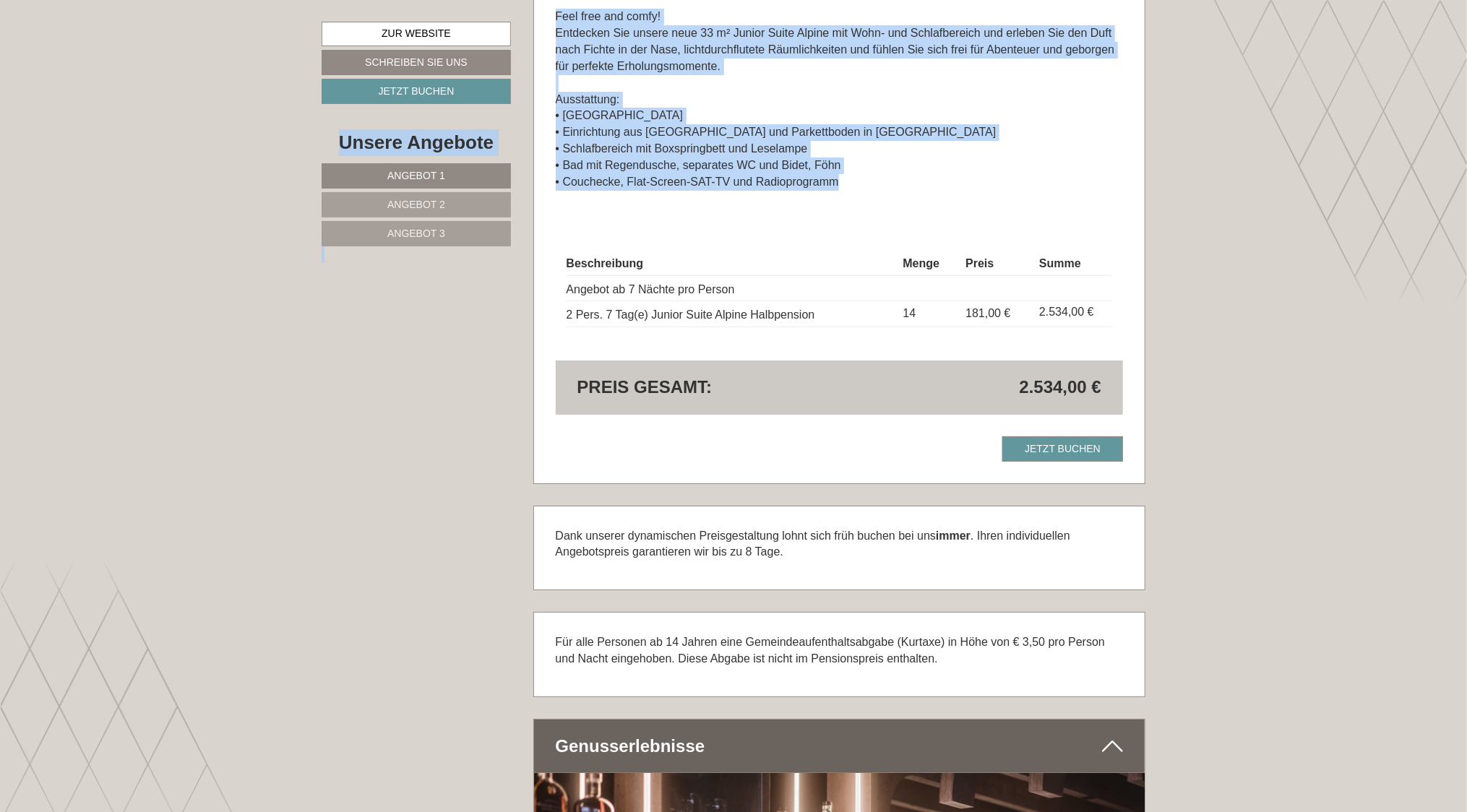  What do you see at coordinates (929, 314) in the screenshot?
I see `td: 14` at bounding box center [929, 314].